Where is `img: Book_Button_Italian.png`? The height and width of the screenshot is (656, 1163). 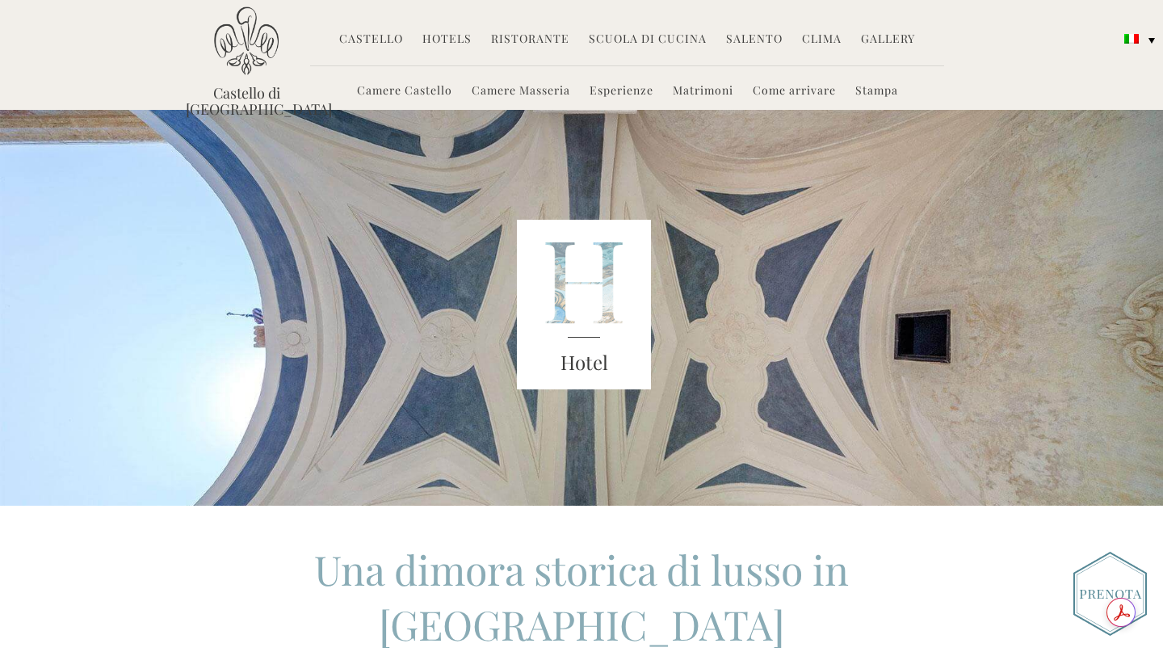
img: Book_Button_Italian.png is located at coordinates (1110, 594).